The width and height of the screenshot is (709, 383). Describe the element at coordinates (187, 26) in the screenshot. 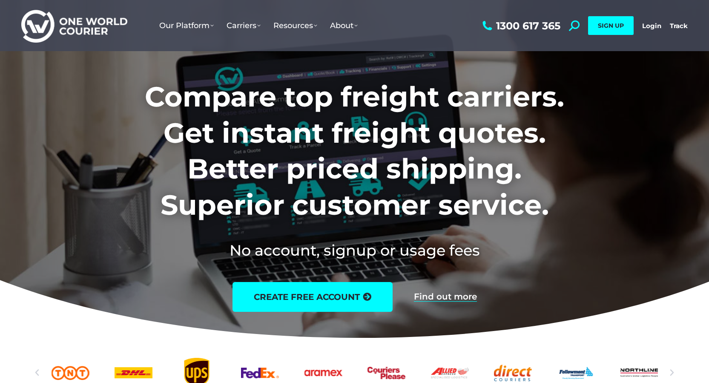

I see `span: Our Platform` at that location.